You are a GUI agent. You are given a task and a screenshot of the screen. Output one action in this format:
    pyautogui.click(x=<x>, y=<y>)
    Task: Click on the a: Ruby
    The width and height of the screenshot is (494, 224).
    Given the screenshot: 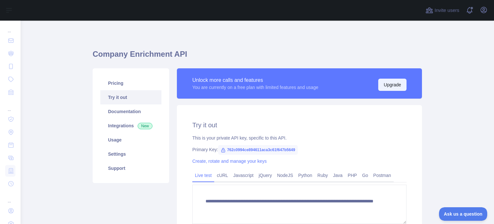 What is the action you would take?
    pyautogui.click(x=323, y=175)
    